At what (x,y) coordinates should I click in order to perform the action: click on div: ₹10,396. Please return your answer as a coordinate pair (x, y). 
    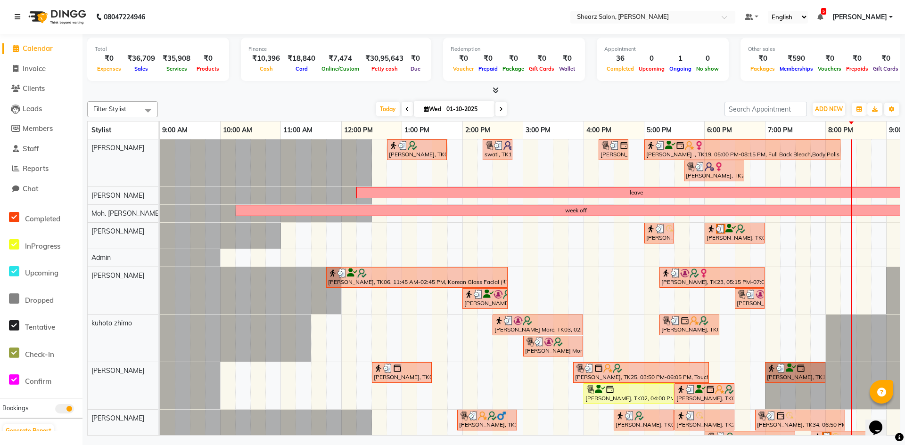
    Looking at the image, I should click on (266, 58).